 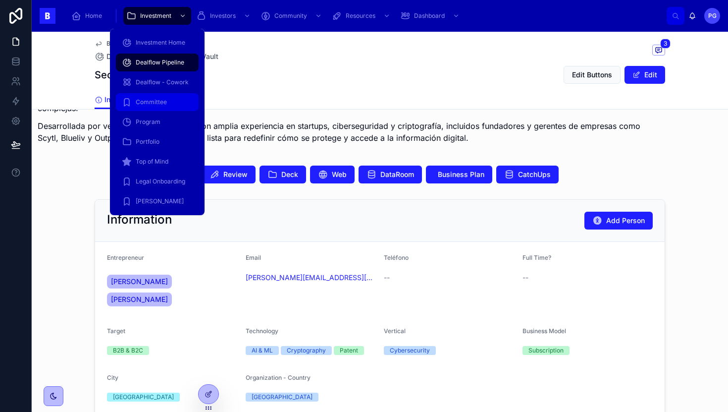 I want to click on span: CatchUps, so click(x=534, y=174).